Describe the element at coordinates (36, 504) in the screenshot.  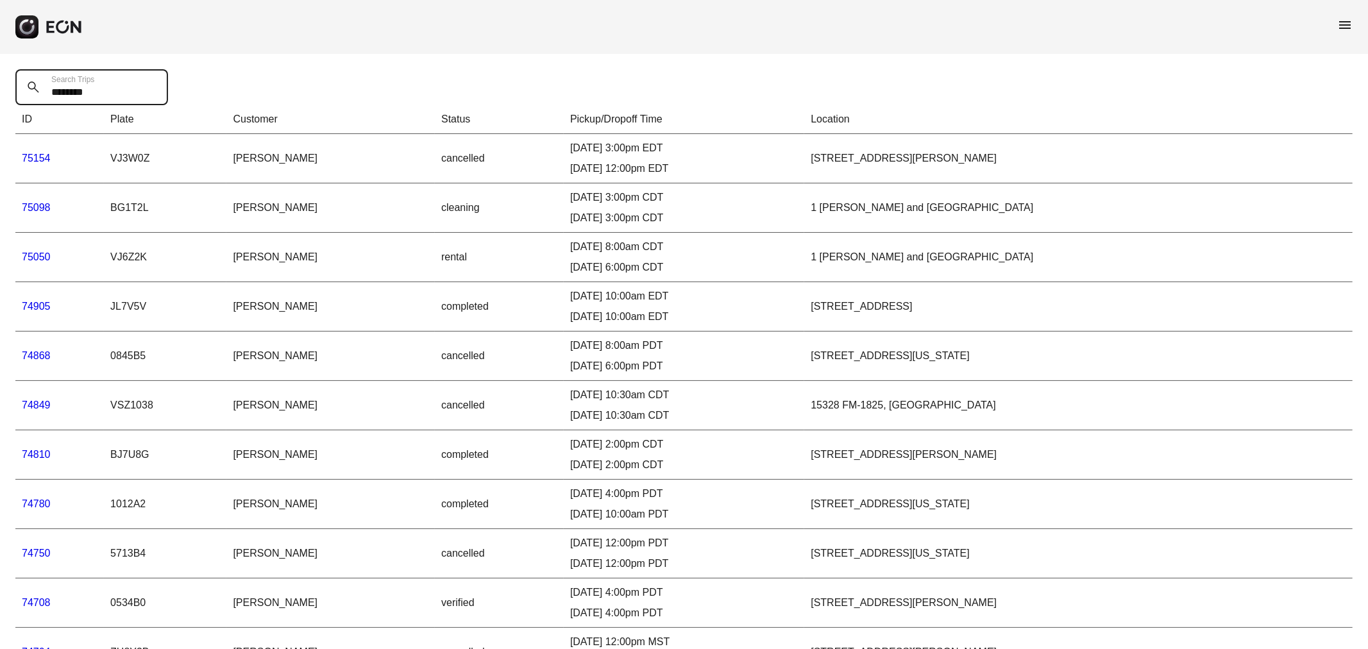
I see `a: 74780` at that location.